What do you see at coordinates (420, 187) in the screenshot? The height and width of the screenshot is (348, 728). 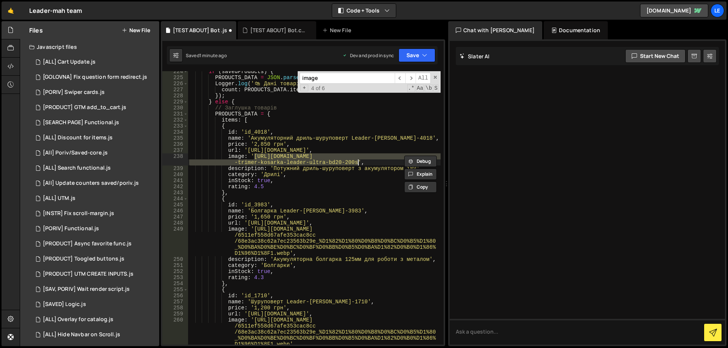 I see `button: Copy` at bounding box center [420, 187].